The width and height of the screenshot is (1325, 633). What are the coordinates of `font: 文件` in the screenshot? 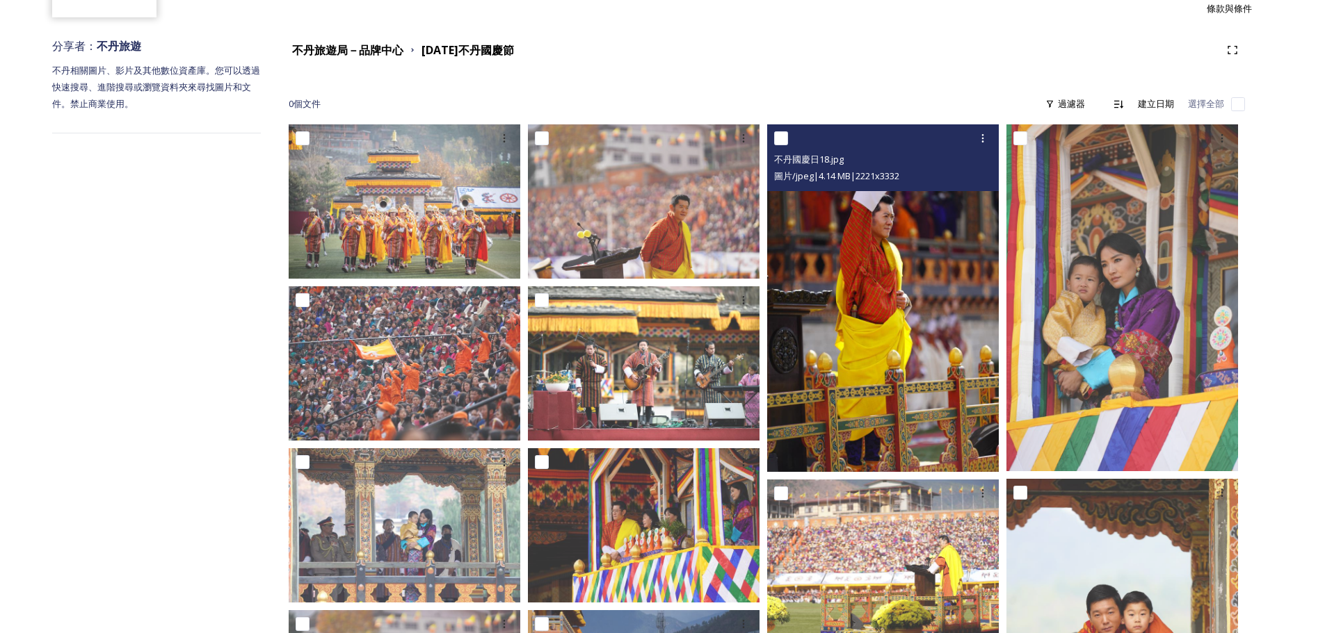 It's located at (312, 104).